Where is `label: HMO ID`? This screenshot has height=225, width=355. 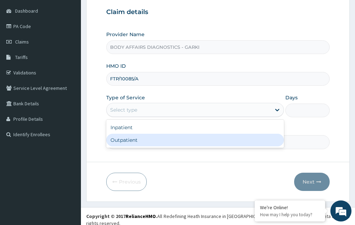 label: HMO ID is located at coordinates (116, 66).